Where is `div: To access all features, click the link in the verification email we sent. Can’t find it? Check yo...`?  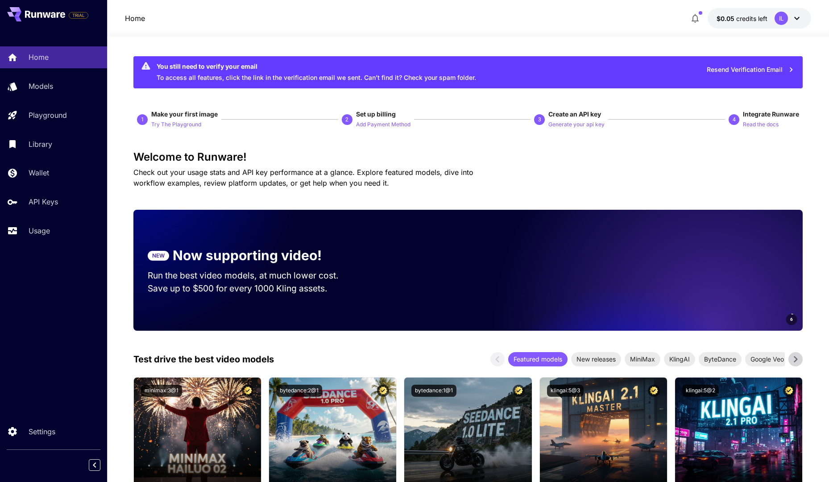 div: To access all features, click the link in the verification email we sent. Can’t find it? Check yo... is located at coordinates (316, 72).